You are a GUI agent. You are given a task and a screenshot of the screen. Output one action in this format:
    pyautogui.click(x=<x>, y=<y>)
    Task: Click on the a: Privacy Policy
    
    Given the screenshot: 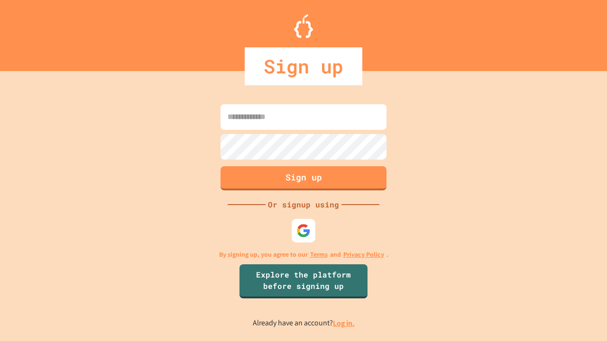 What is the action you would take?
    pyautogui.click(x=363, y=254)
    